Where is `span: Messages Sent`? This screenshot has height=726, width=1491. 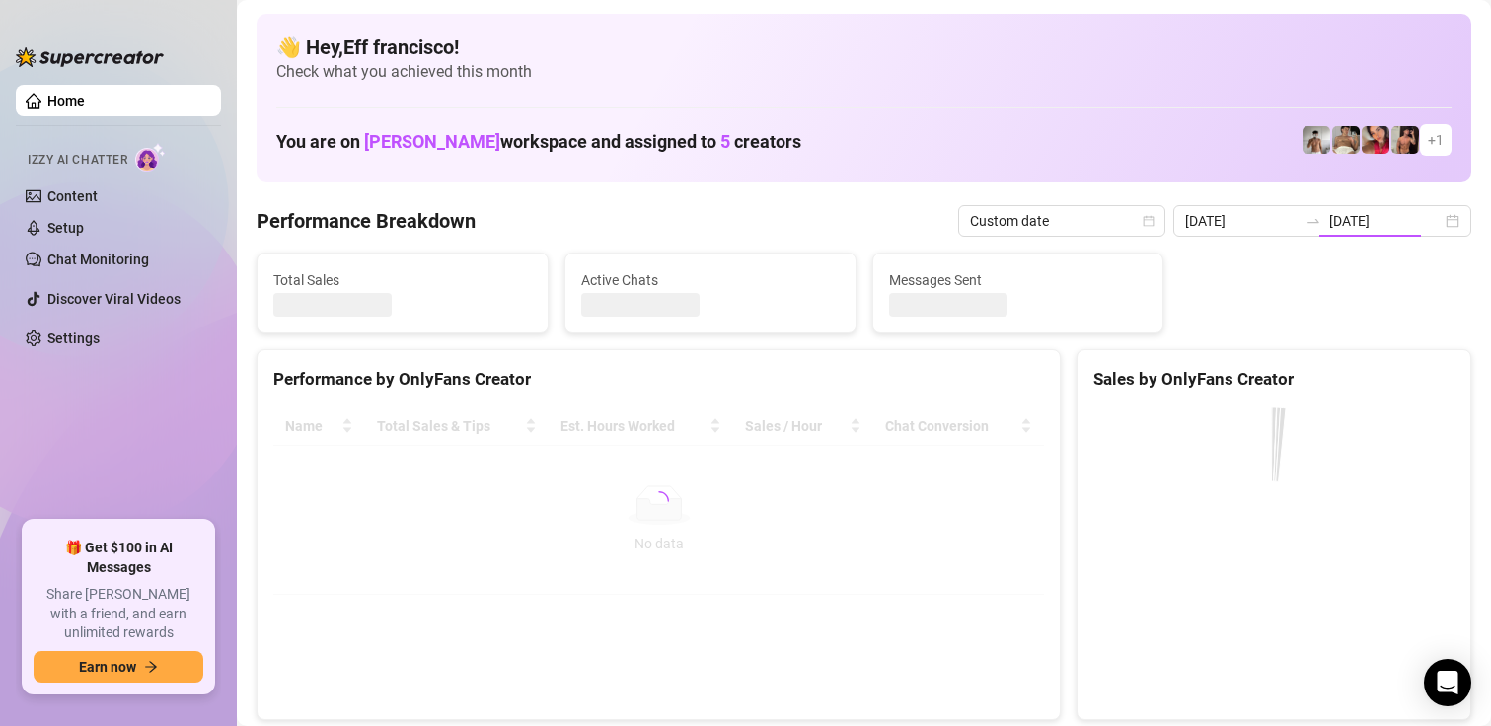
span: Messages Sent is located at coordinates (1018, 280).